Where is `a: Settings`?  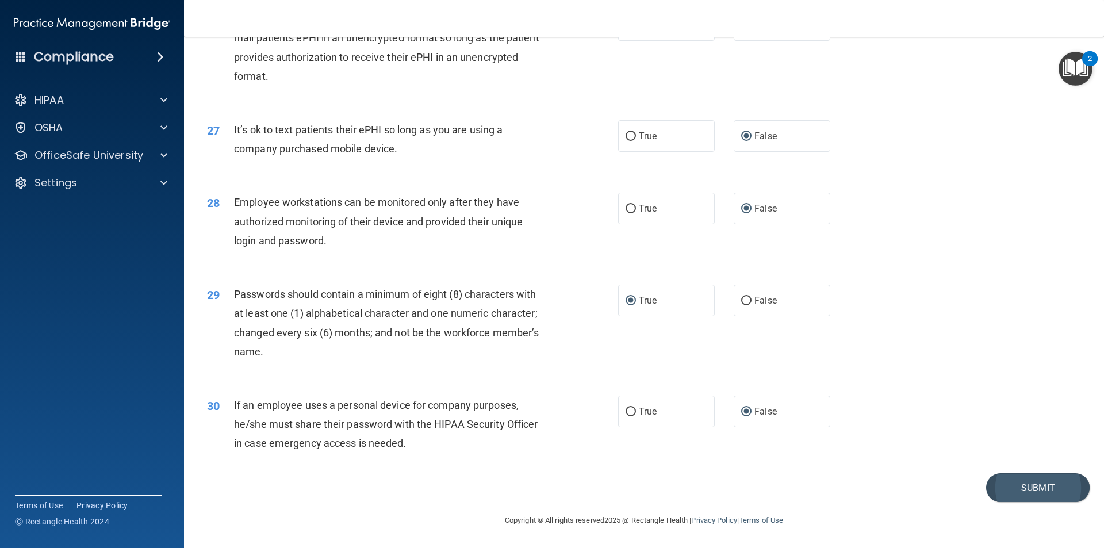
a: Settings is located at coordinates (90, 183).